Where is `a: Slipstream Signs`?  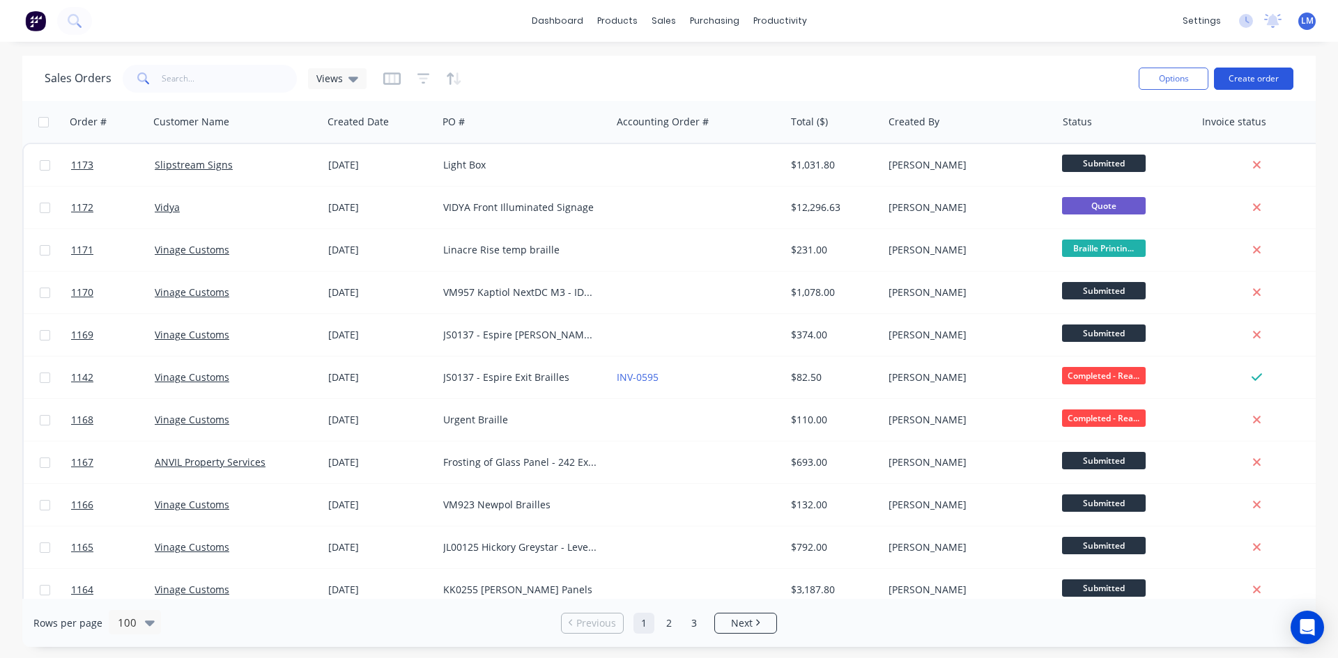
a: Slipstream Signs is located at coordinates (194, 164).